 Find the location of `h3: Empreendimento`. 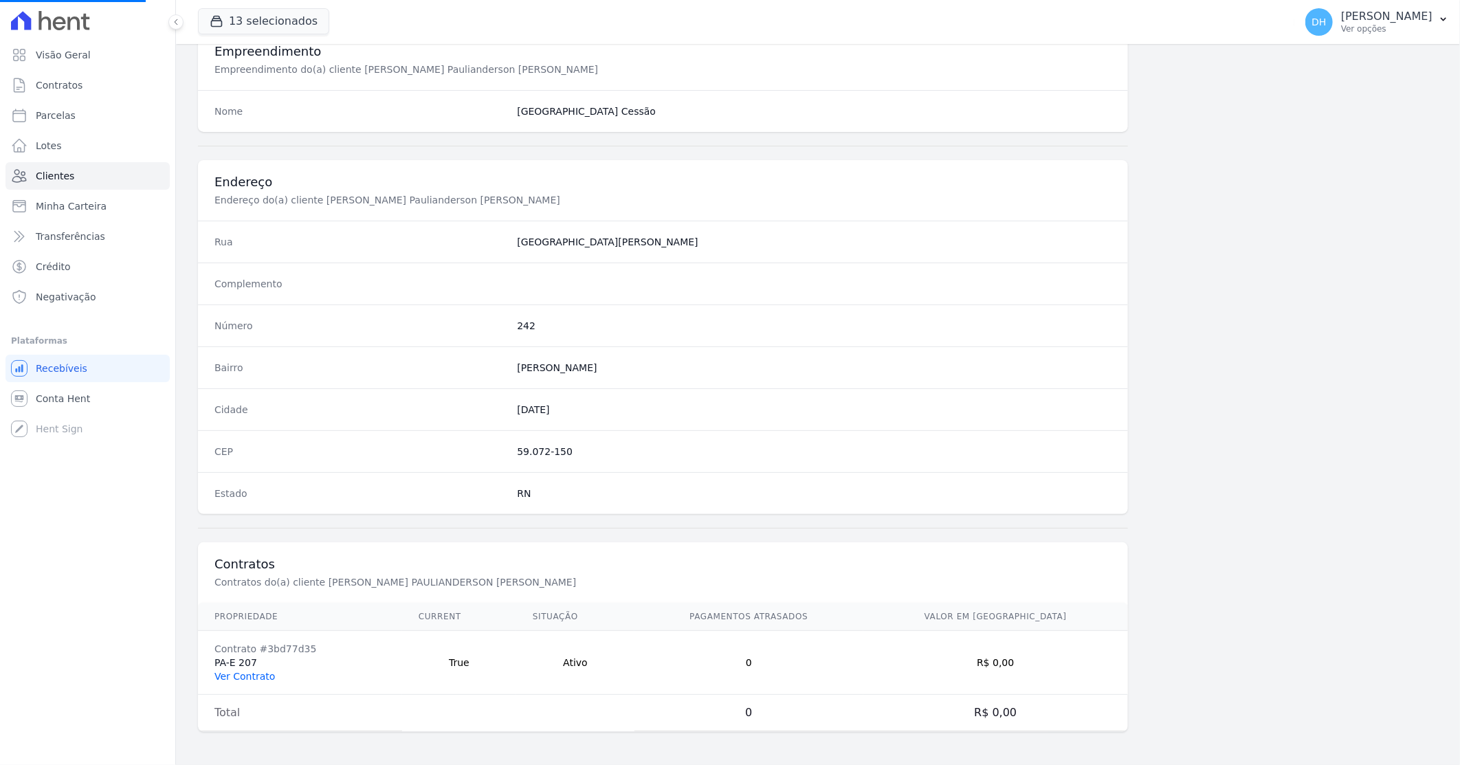

h3: Empreendimento is located at coordinates (662, 52).